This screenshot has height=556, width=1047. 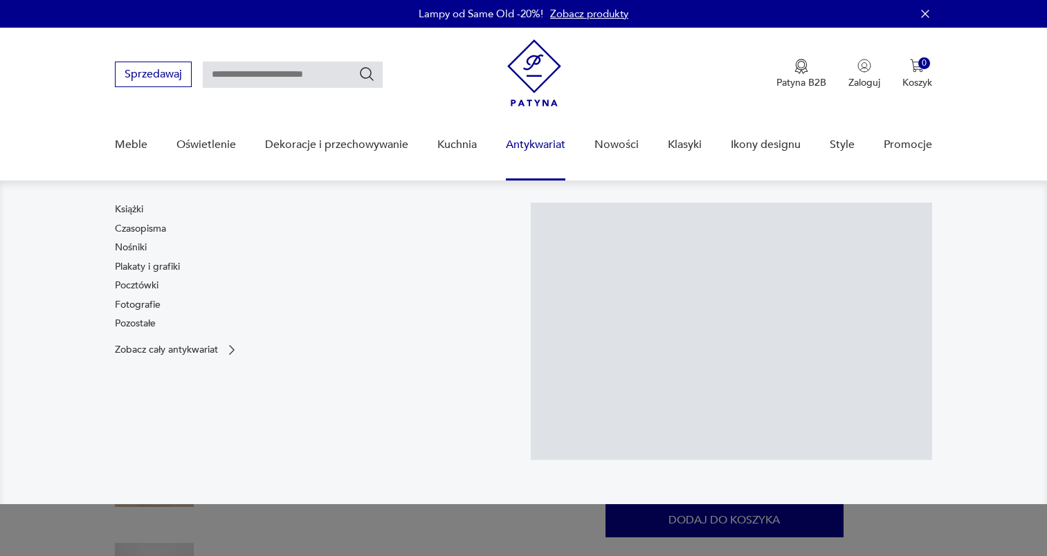 What do you see at coordinates (801, 74) in the screenshot?
I see `a: Ikona medaluPatyna B2B` at bounding box center [801, 74].